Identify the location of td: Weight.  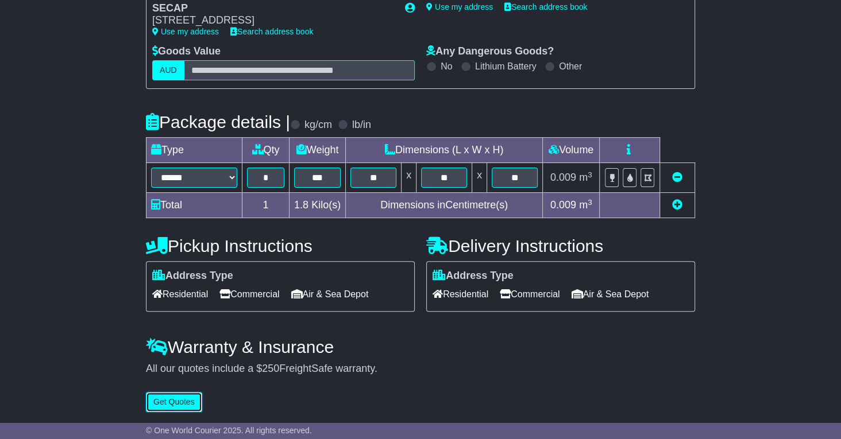
(318, 150).